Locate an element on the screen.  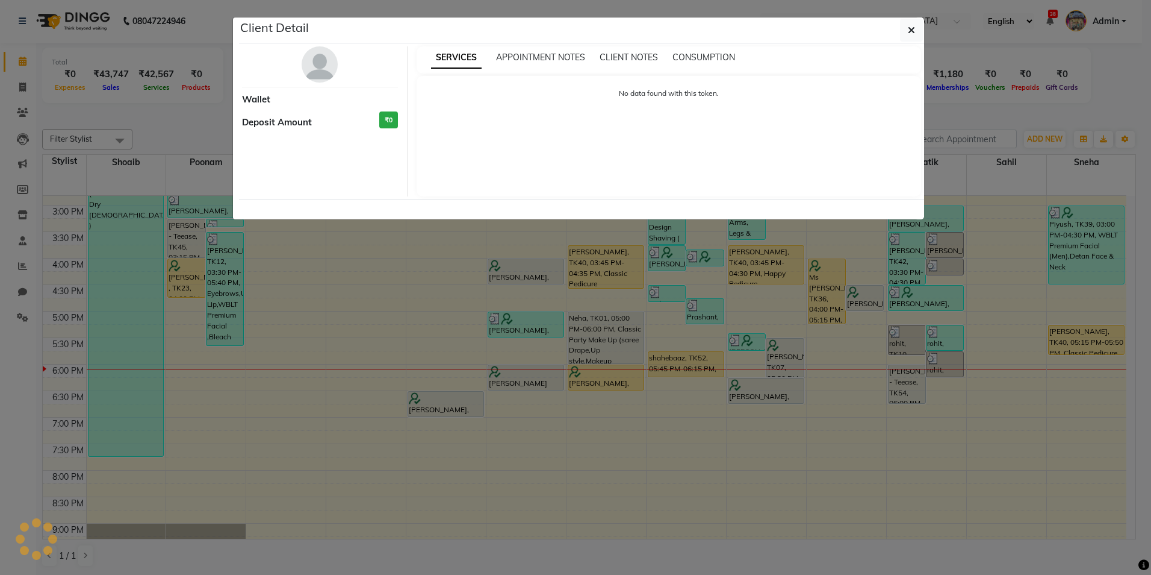
img: avatar is located at coordinates (320, 64).